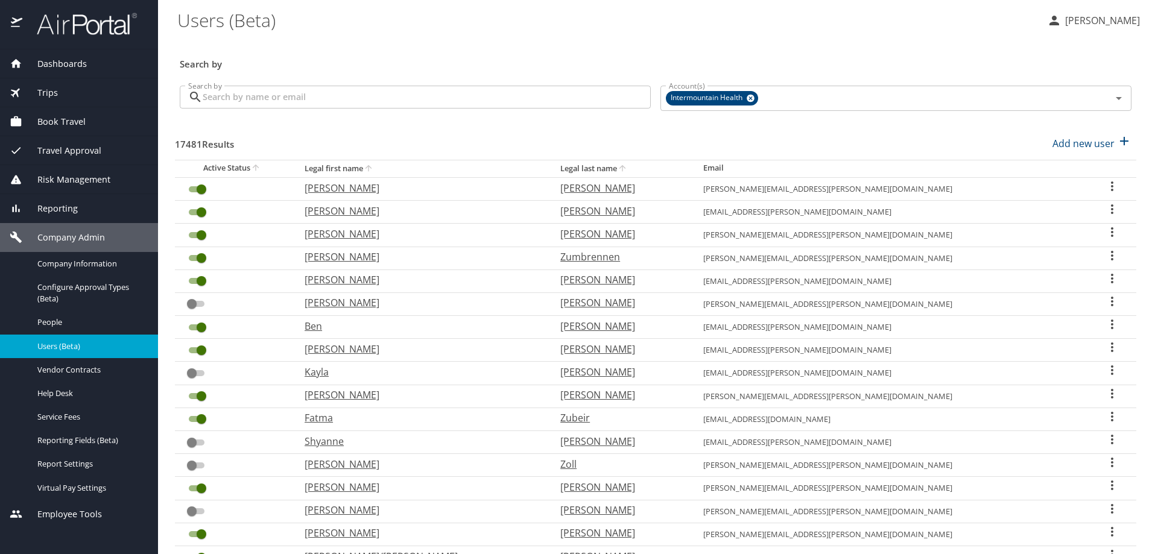 The height and width of the screenshot is (554, 1158). What do you see at coordinates (90, 417) in the screenshot?
I see `span: Service Fees` at bounding box center [90, 417].